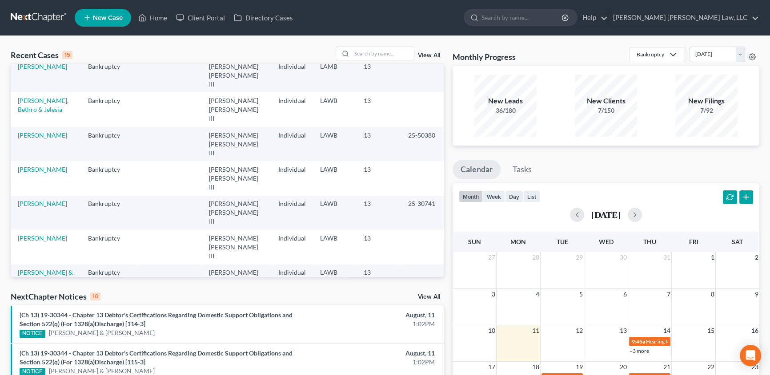  Describe the element at coordinates (606, 111) in the screenshot. I see `div: 7/150` at that location.